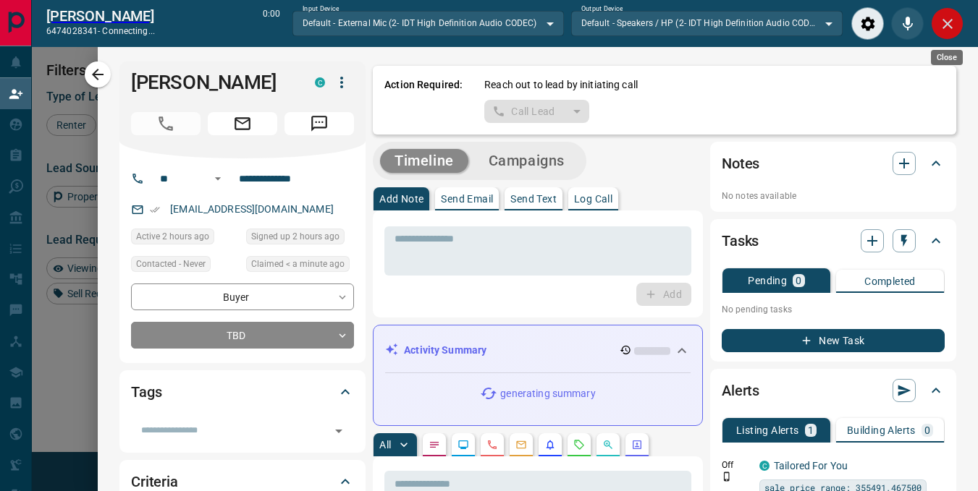 Image resolution: width=978 pixels, height=491 pixels. Describe the element at coordinates (242, 392) in the screenshot. I see `div: Tags` at that location.